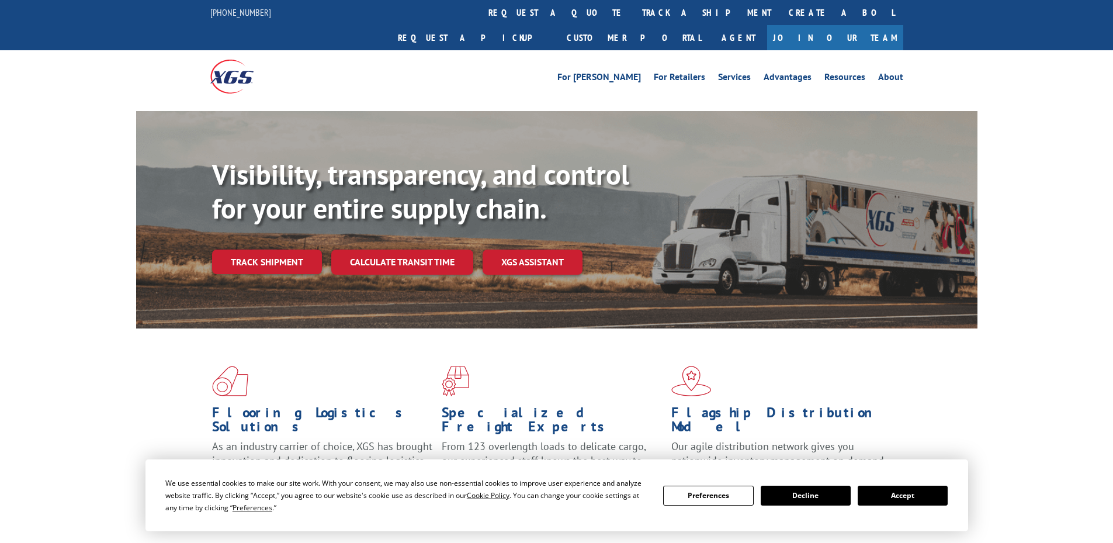  I want to click on a: Request a pickup, so click(473, 37).